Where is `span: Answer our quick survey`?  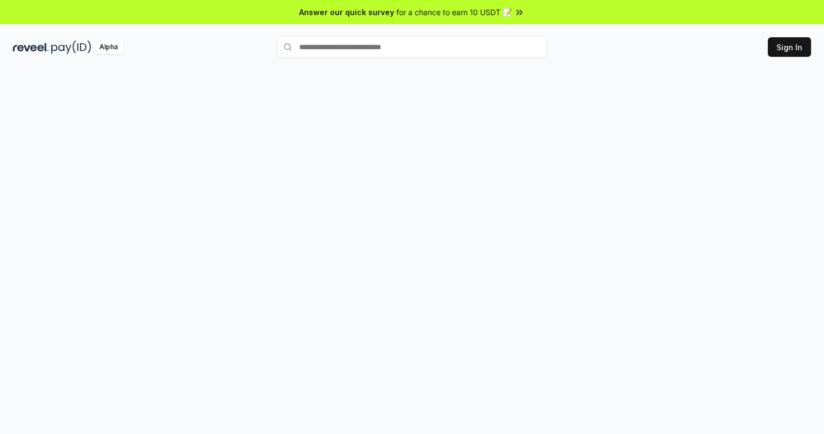 span: Answer our quick survey is located at coordinates (347, 12).